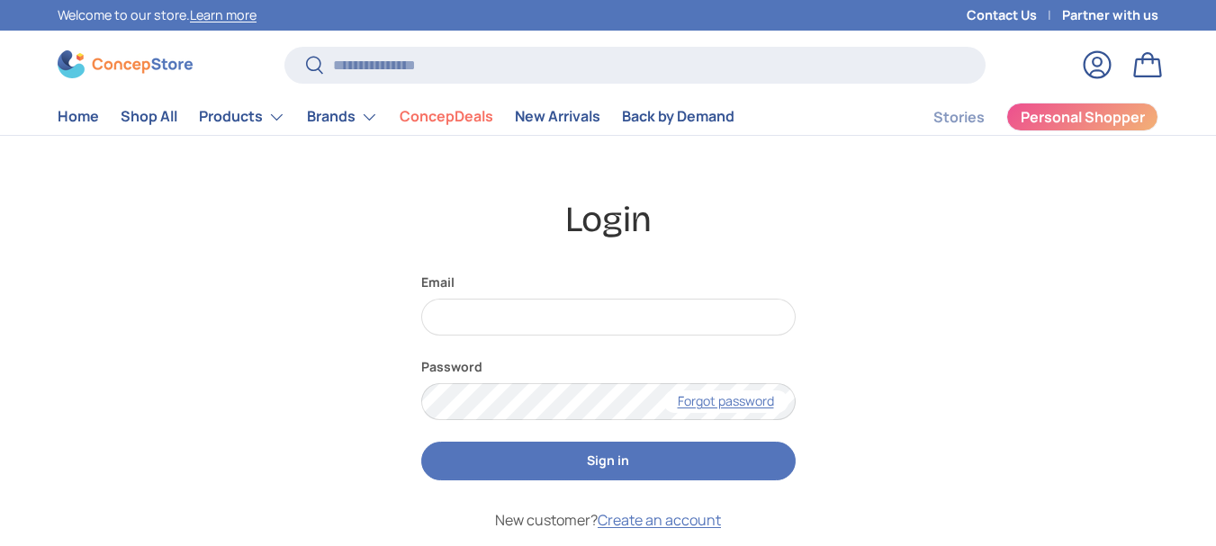  I want to click on img: ConcepStore, so click(125, 64).